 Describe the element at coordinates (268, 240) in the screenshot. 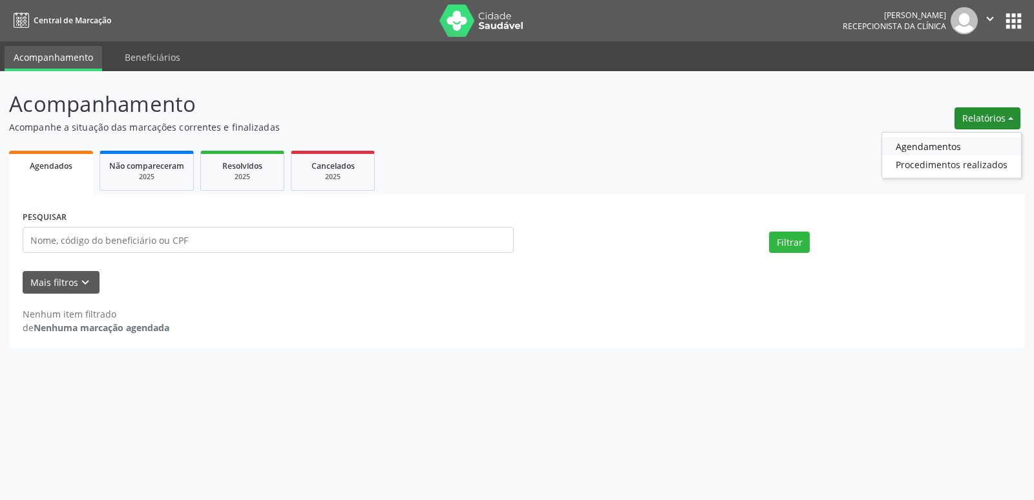

I see `input: Nome, código do beneficiário ou CPF` at that location.